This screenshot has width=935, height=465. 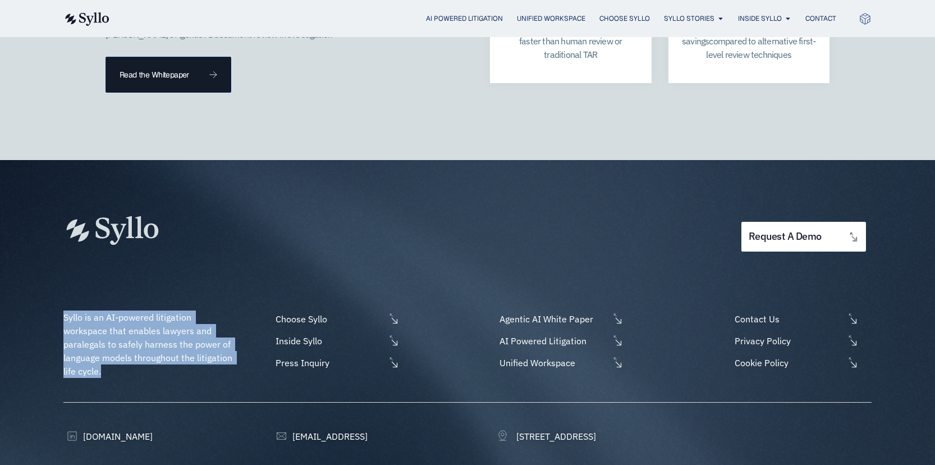 I want to click on span: Syllo is an AI-powered litigation workspace that enables lawyers and paralegals to safely harness..., so click(x=149, y=344).